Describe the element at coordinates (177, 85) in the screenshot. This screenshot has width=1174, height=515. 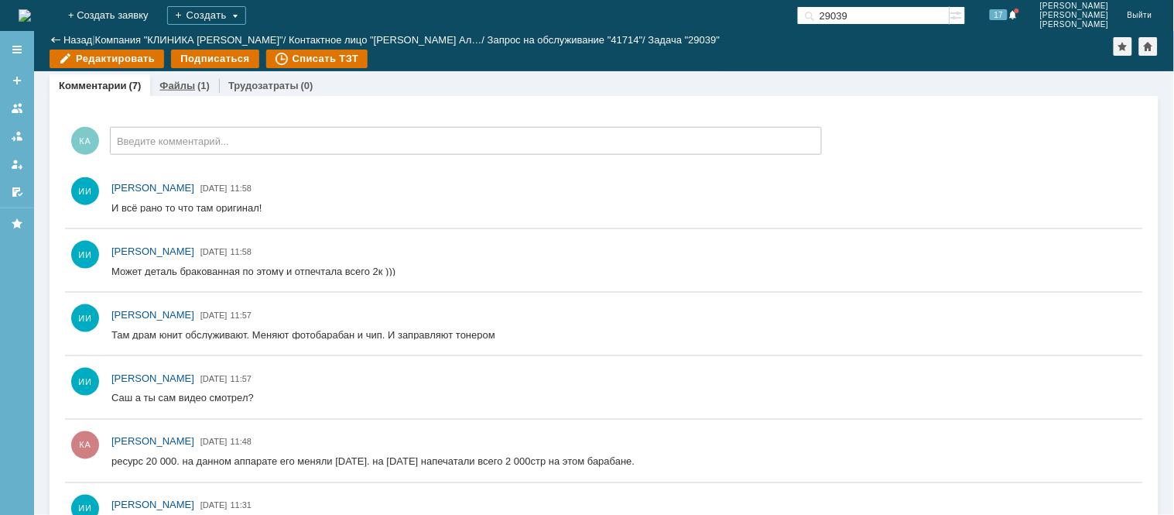
I see `a: Файлы` at that location.